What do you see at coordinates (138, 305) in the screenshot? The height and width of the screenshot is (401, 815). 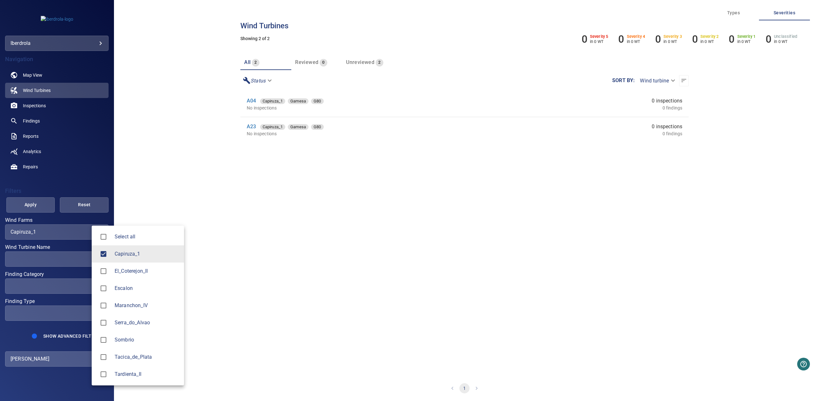 I see `ul: Capiruza_1` at bounding box center [138, 305].